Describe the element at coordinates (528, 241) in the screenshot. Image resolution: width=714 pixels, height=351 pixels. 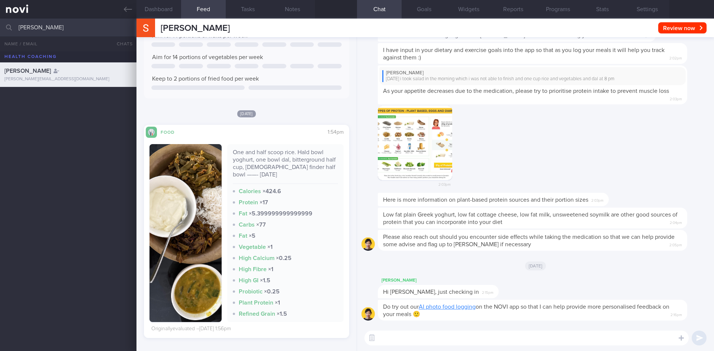
I see `span: Please also reach out should you encounter side effects while taking the medication so that we ca...` at that location.